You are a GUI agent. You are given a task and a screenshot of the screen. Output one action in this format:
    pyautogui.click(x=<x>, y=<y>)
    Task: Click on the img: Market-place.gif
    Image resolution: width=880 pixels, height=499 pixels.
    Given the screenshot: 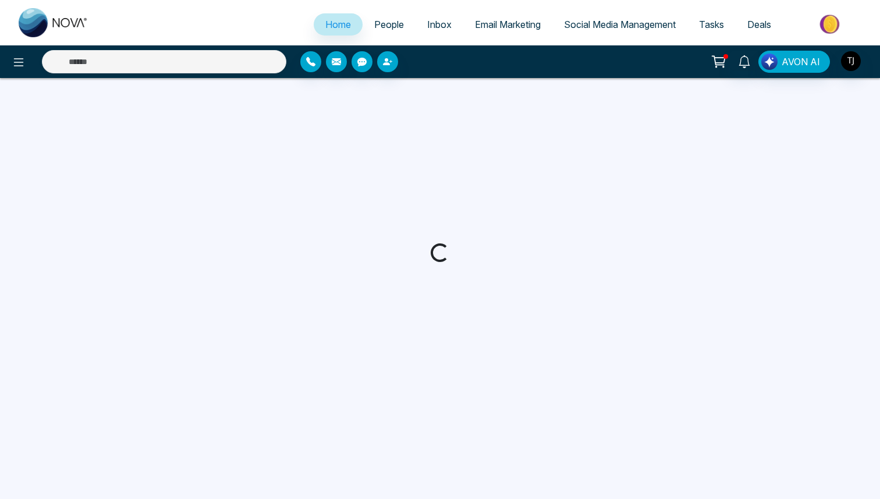 What is the action you would take?
    pyautogui.click(x=830, y=24)
    